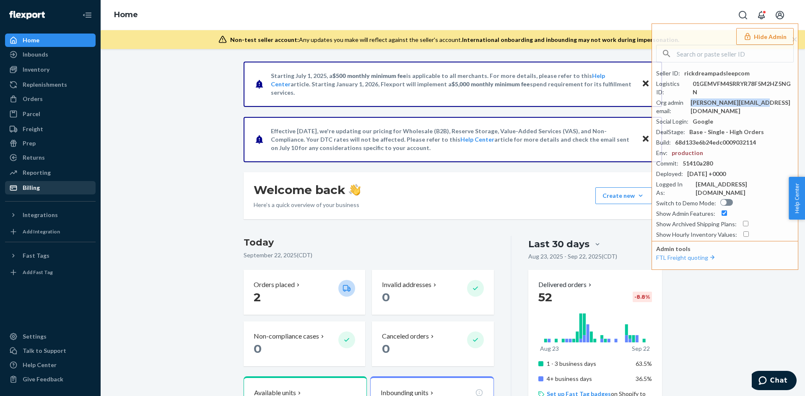 The width and height of the screenshot is (805, 396). Describe the element at coordinates (646, 84) in the screenshot. I see `button: Close` at that location.